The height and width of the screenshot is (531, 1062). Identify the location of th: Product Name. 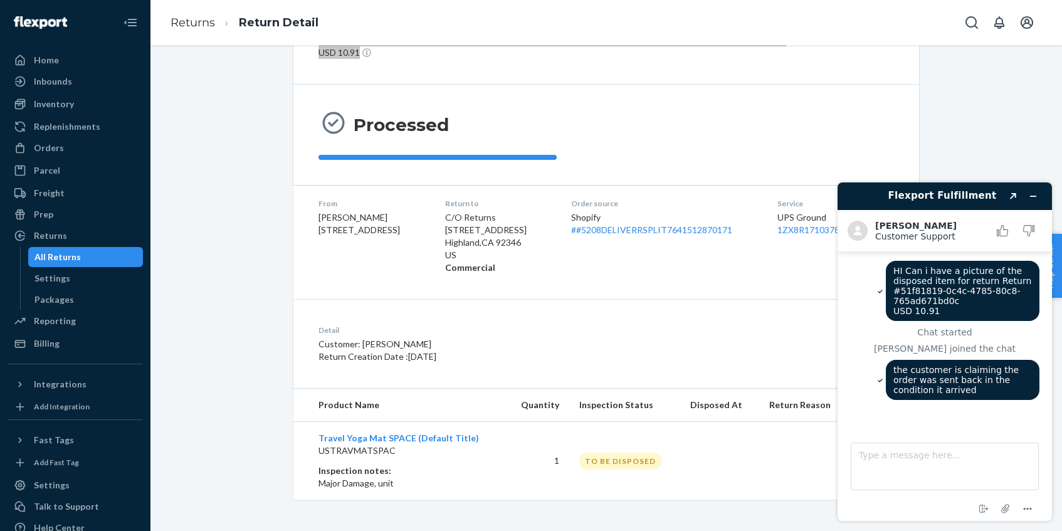
(399, 405).